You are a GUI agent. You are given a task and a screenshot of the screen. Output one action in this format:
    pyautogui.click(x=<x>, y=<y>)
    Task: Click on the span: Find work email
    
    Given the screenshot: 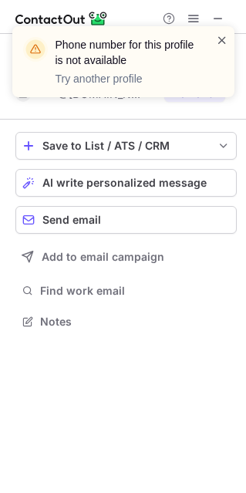 What is the action you would take?
    pyautogui.click(x=135, y=291)
    